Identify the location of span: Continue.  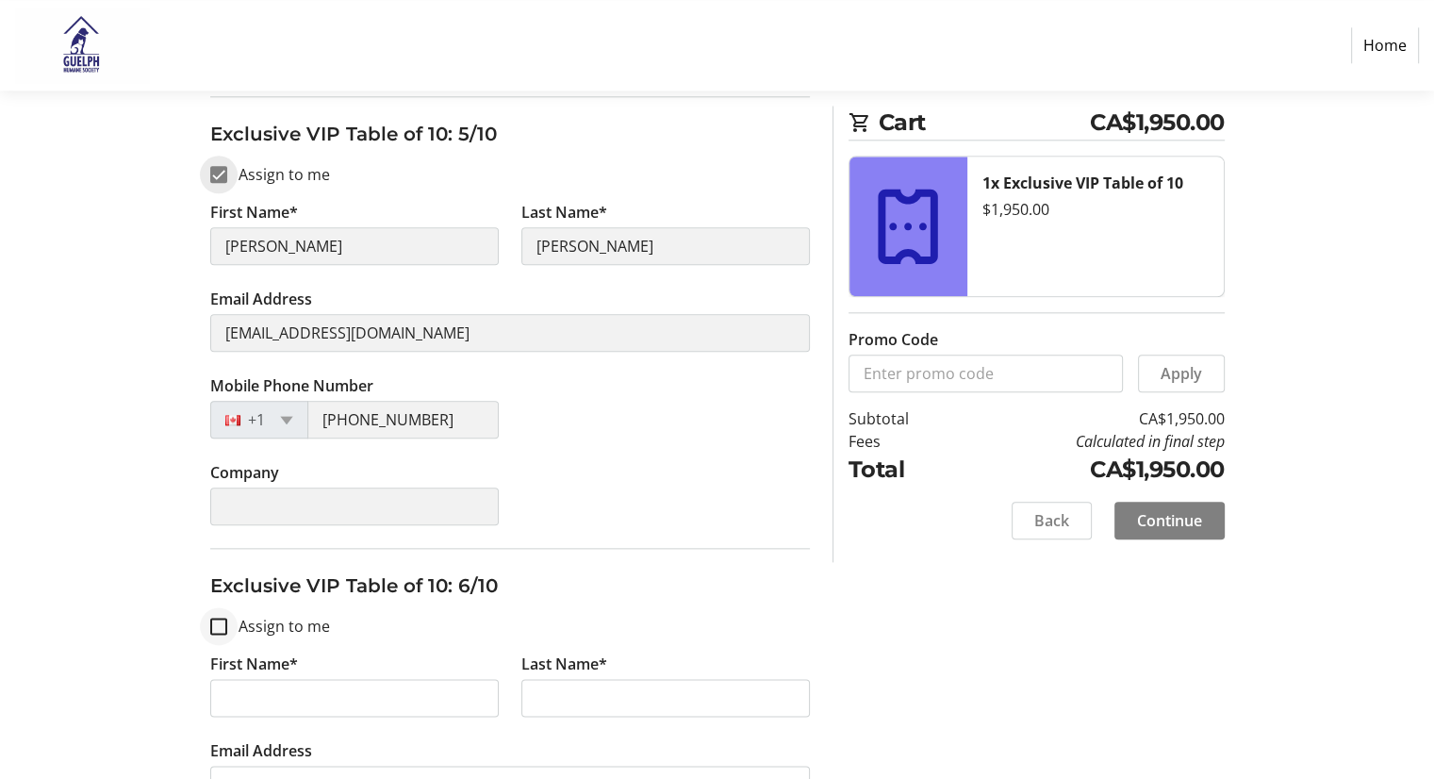
(1169, 520).